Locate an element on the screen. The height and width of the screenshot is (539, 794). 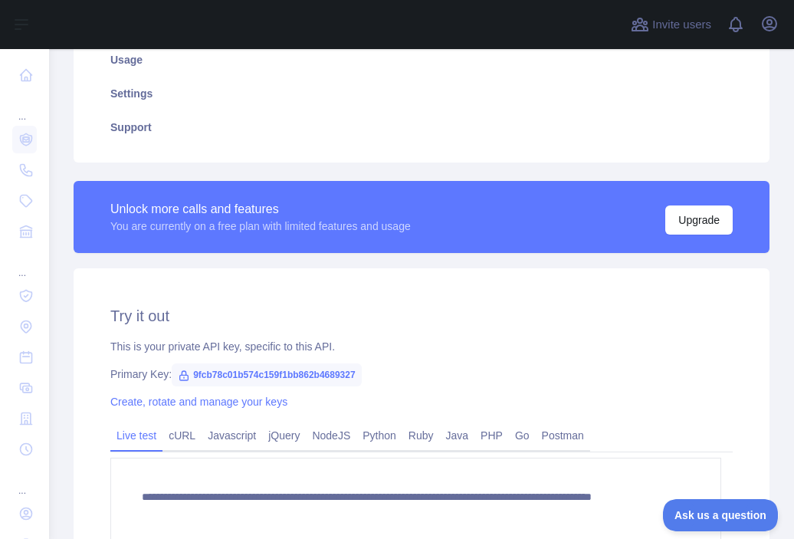
a: cURL is located at coordinates (182, 435).